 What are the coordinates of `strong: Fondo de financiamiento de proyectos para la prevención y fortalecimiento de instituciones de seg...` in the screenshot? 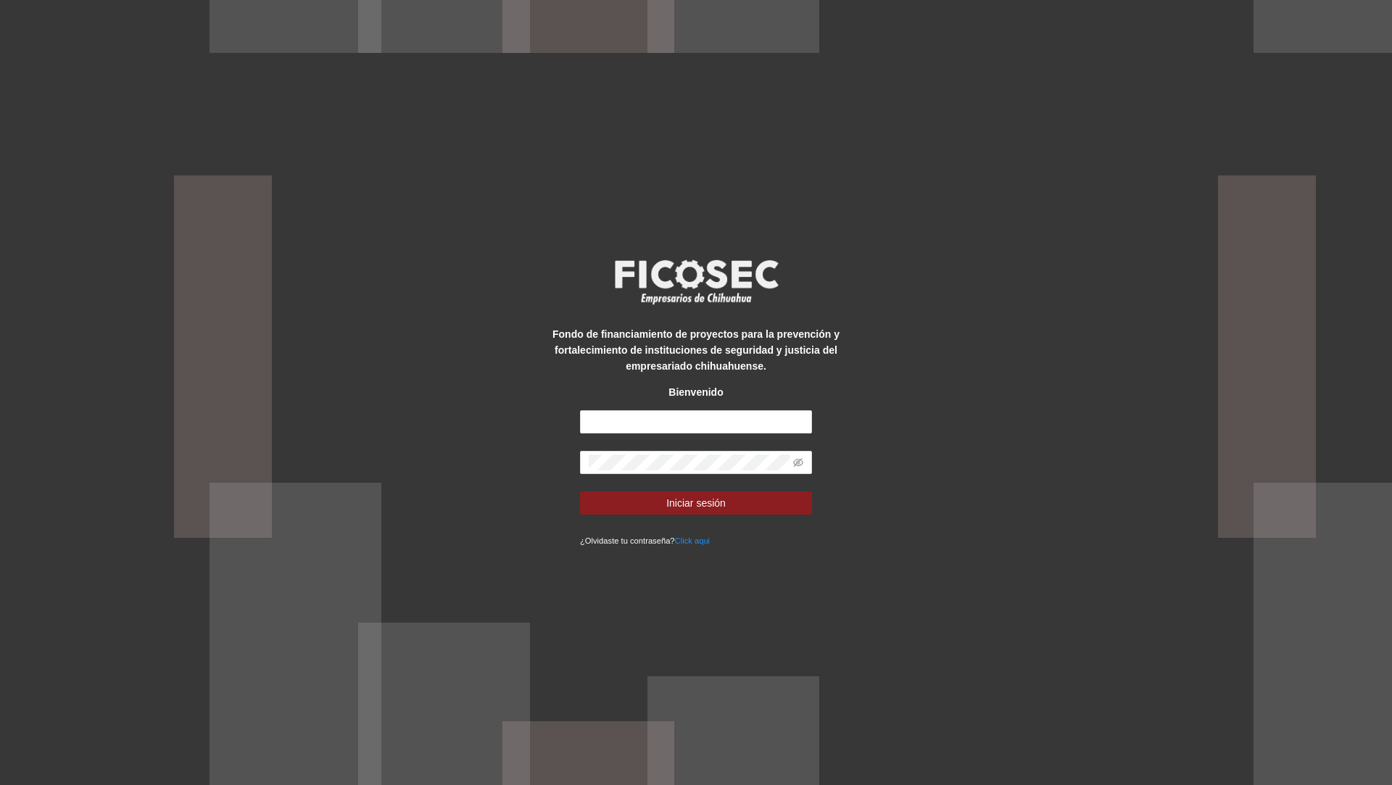 It's located at (696, 350).